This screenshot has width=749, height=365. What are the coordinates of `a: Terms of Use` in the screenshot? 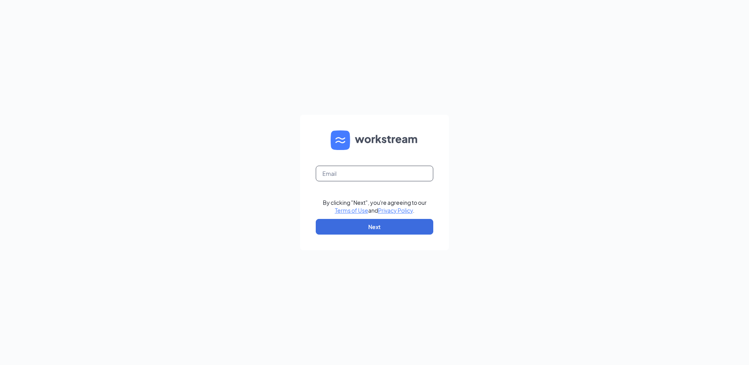 It's located at (352, 210).